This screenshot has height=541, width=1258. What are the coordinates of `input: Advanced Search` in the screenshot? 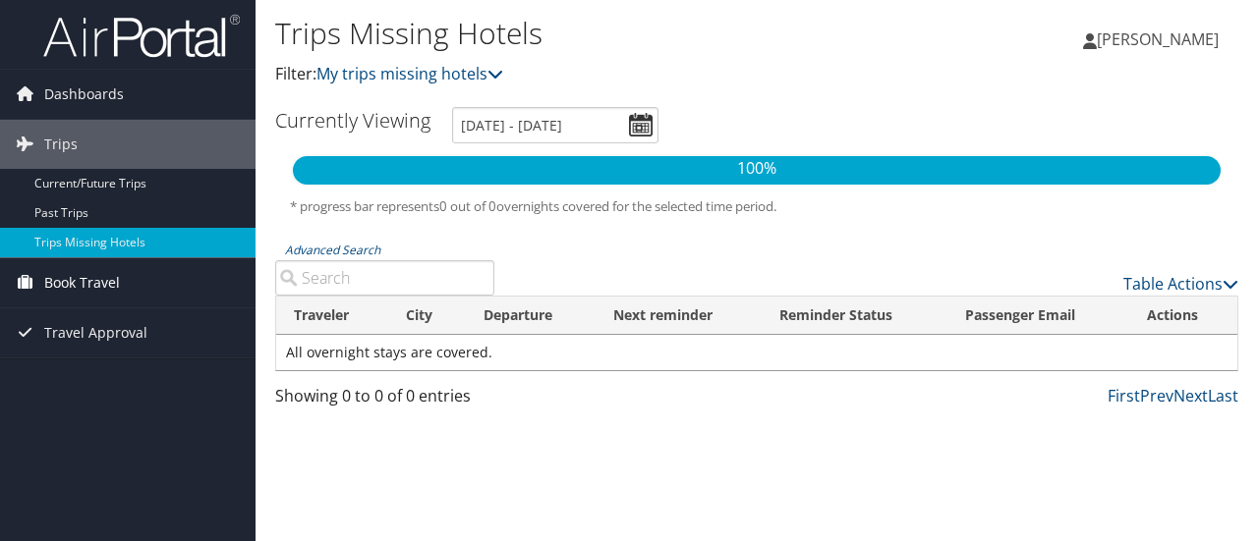 It's located at (384, 278).